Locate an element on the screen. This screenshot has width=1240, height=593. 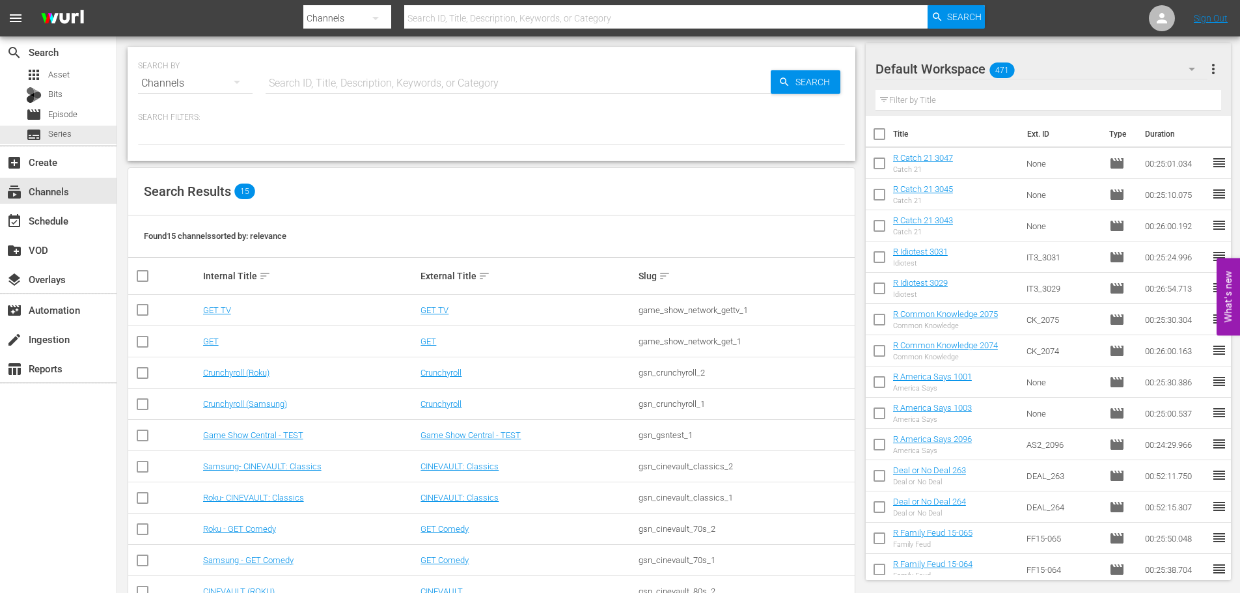
td: 00:25:30.304 is located at coordinates (1176, 320).